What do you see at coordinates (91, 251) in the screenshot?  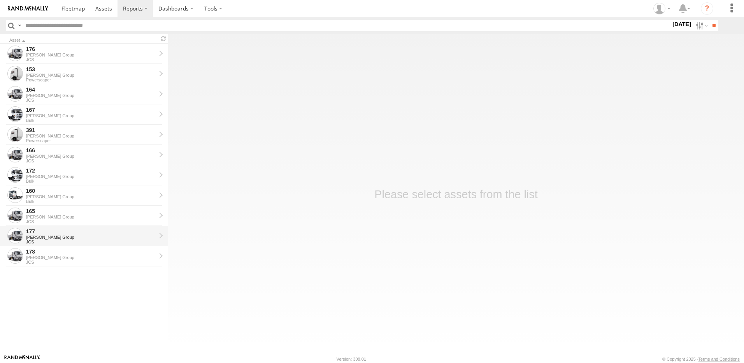 I see `div: 178 - View Asset History` at bounding box center [91, 251].